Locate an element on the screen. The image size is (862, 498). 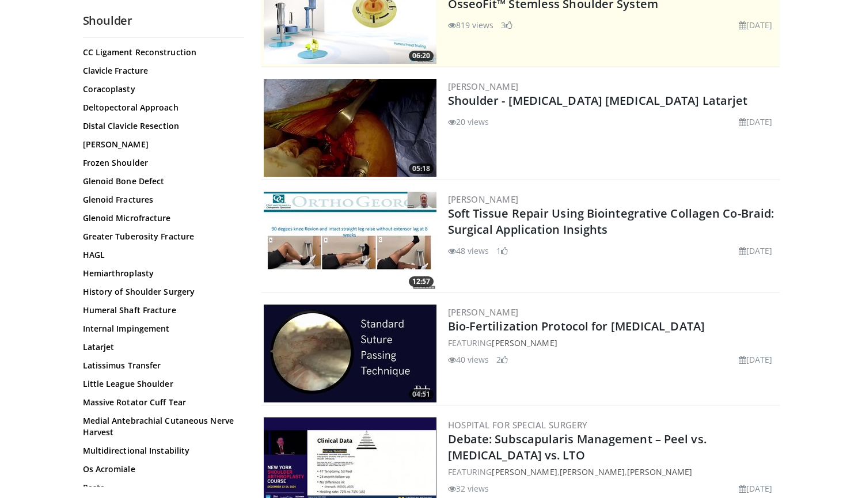
span: 06:20 is located at coordinates (421, 56).